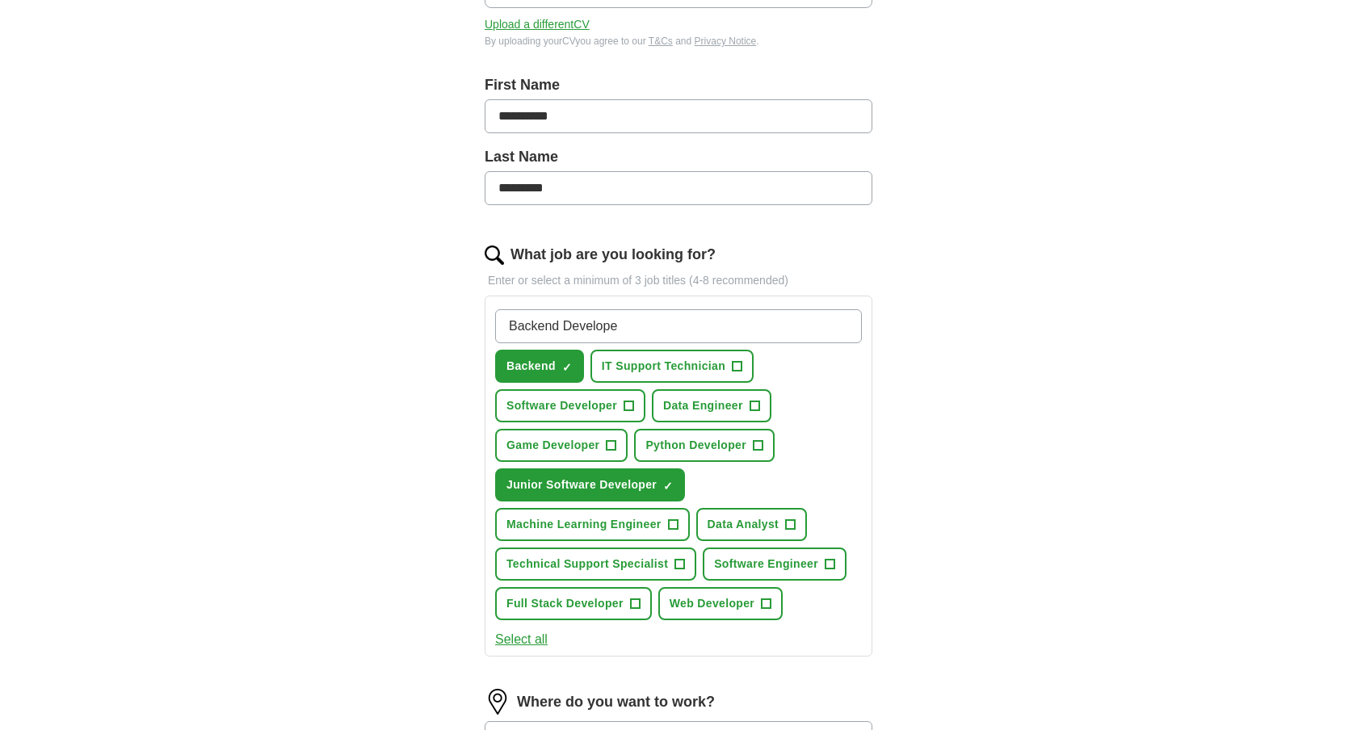 Image resolution: width=1357 pixels, height=730 pixels. Describe the element at coordinates (775, 564) in the screenshot. I see `button: Software Engineer` at that location.